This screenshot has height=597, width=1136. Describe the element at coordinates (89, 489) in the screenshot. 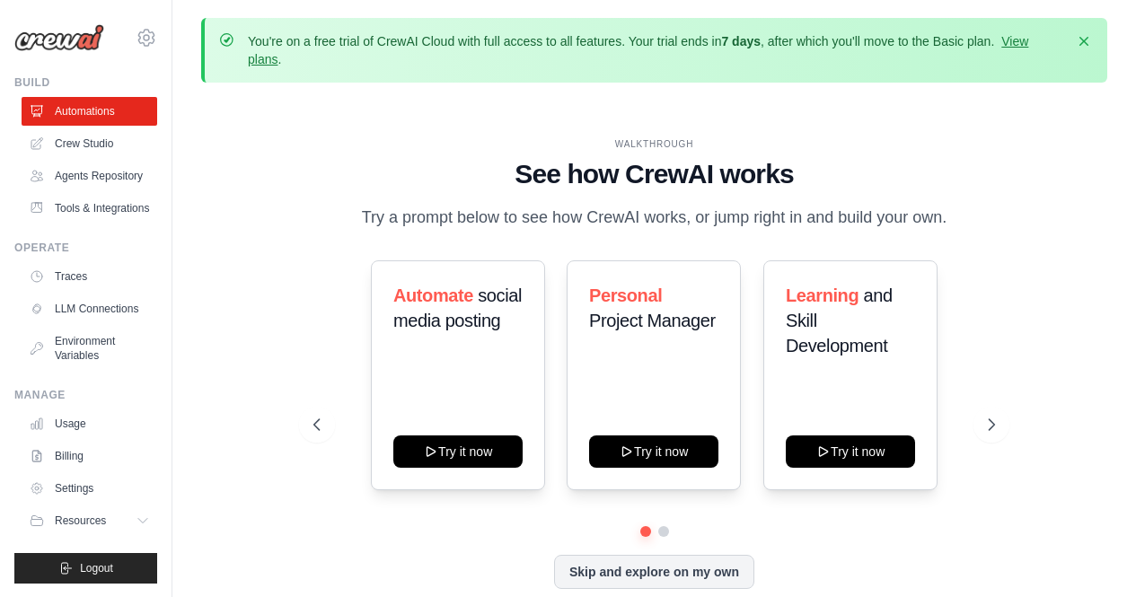

I see `a: Settings` at that location.